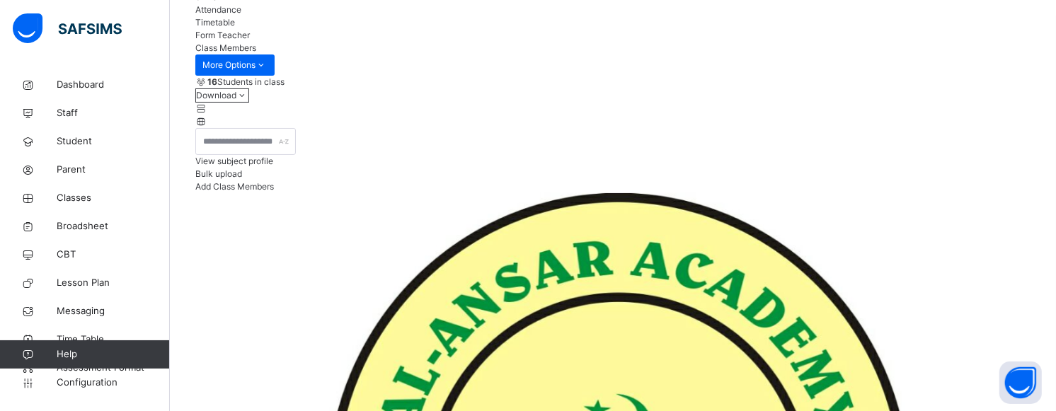 The width and height of the screenshot is (1056, 411). What do you see at coordinates (113, 355) in the screenshot?
I see `span: Help` at bounding box center [113, 355].